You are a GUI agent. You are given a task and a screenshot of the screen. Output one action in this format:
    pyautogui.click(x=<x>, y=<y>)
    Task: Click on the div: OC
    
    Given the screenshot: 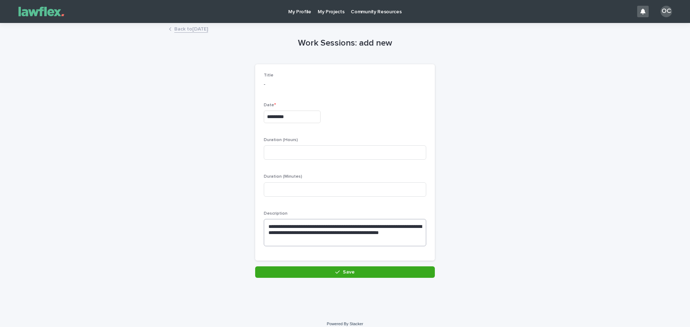 What is the action you would take?
    pyautogui.click(x=666, y=12)
    